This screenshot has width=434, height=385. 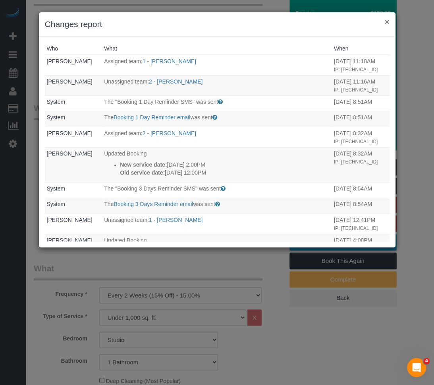 I want to click on span: The "Booking 1 Day Reminder SMS" was sent, so click(x=161, y=102).